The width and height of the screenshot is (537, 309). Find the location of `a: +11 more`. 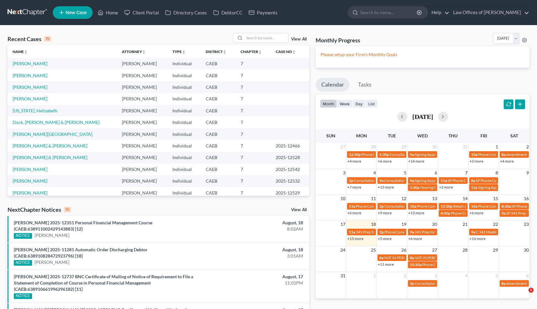

a: +11 more is located at coordinates (385, 264).